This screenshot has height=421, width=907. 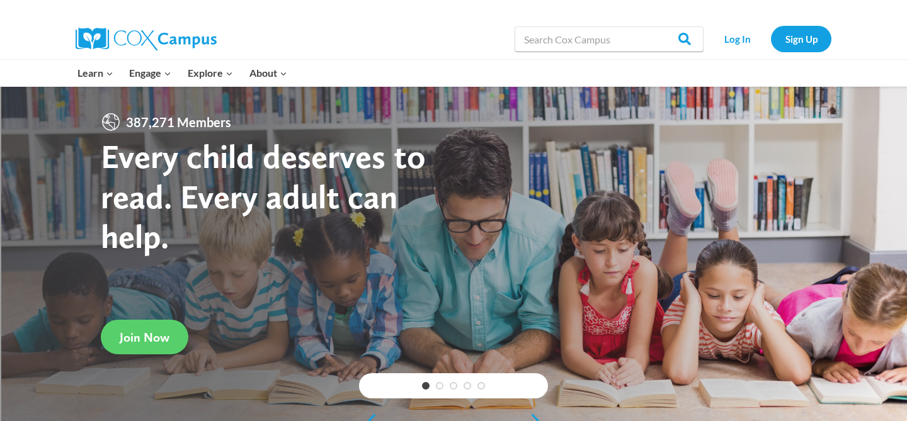 I want to click on input: Search Cox Campus, so click(x=609, y=39).